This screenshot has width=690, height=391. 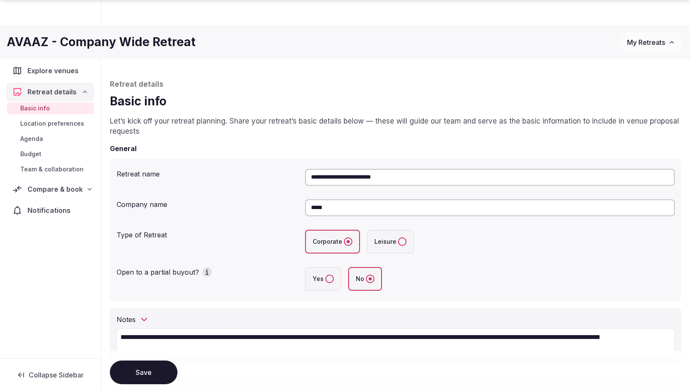 I want to click on span: My Retreats, so click(x=646, y=42).